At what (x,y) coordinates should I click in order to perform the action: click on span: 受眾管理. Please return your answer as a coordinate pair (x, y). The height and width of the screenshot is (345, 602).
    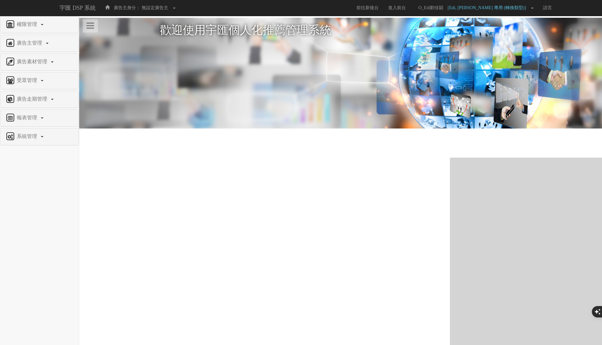
    Looking at the image, I should click on (28, 80).